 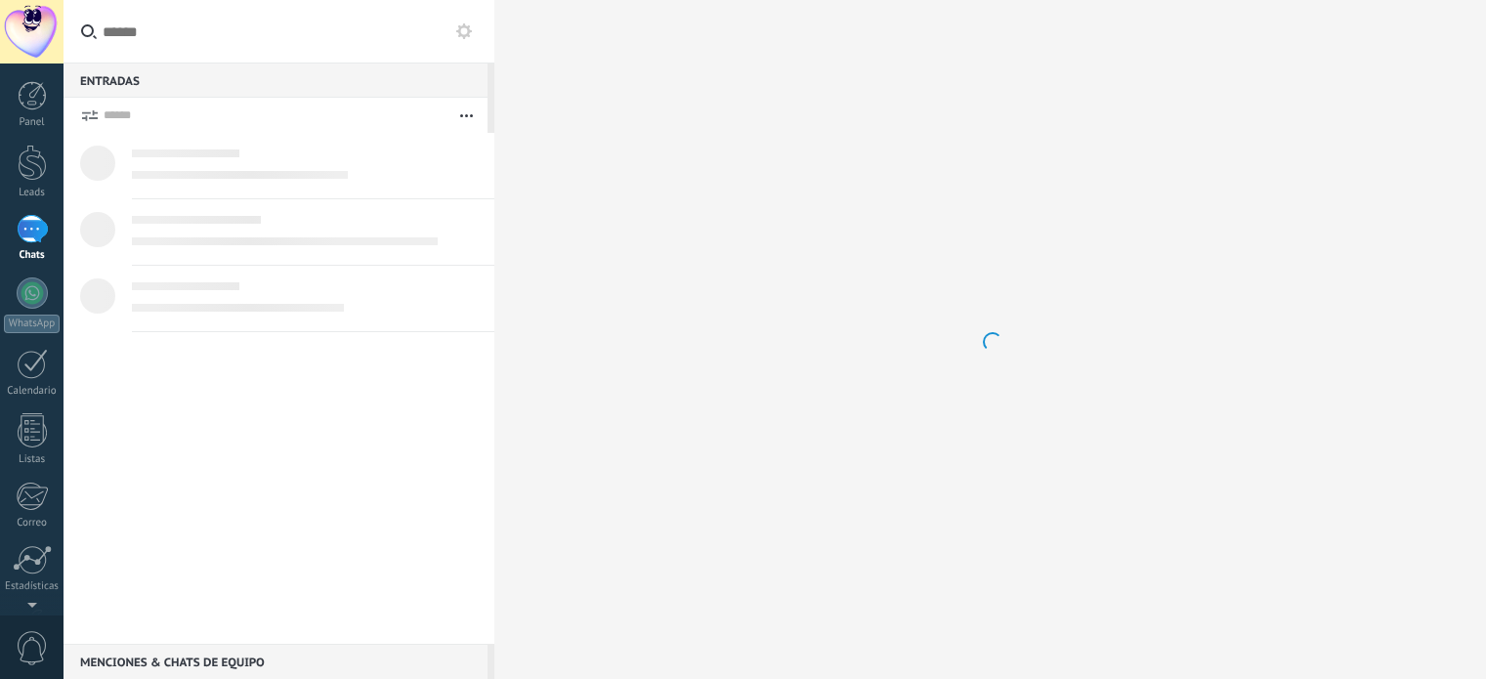 What do you see at coordinates (32, 586) in the screenshot?
I see `div: Estadísticas` at bounding box center [32, 586].